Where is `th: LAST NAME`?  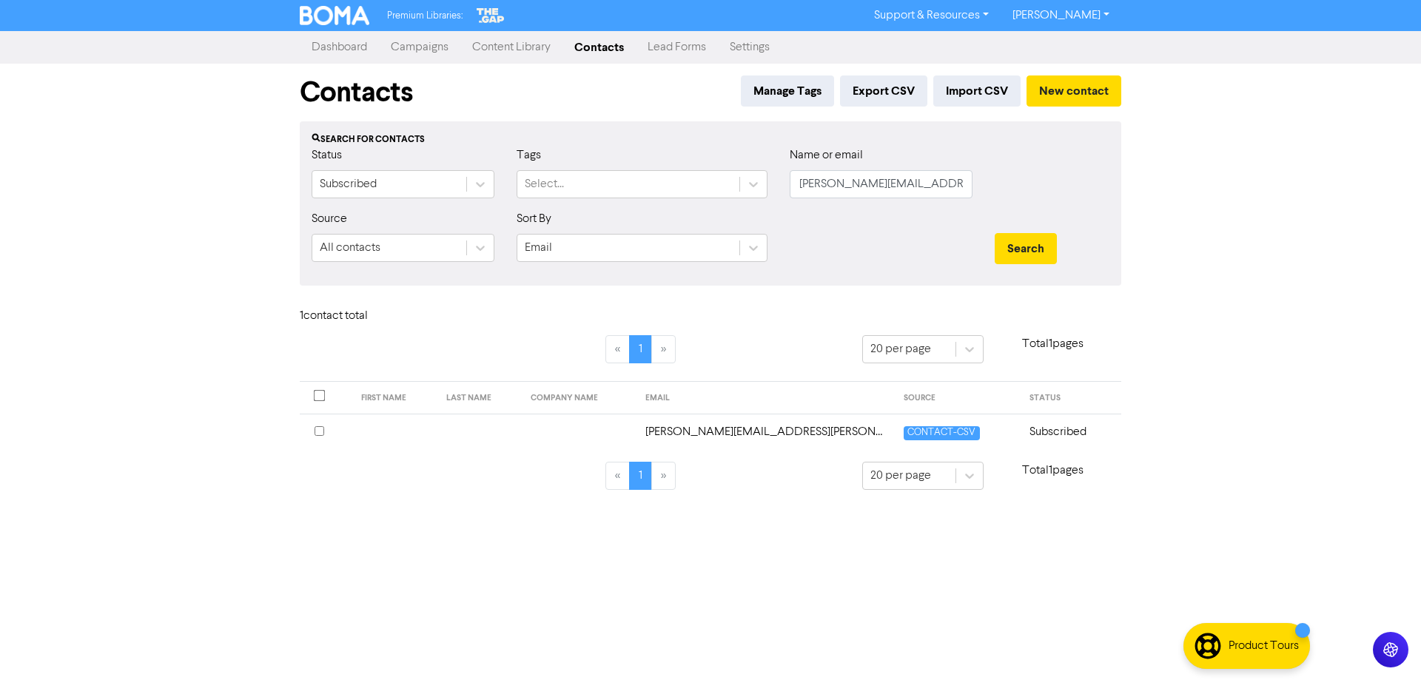 th: LAST NAME is located at coordinates (480, 398).